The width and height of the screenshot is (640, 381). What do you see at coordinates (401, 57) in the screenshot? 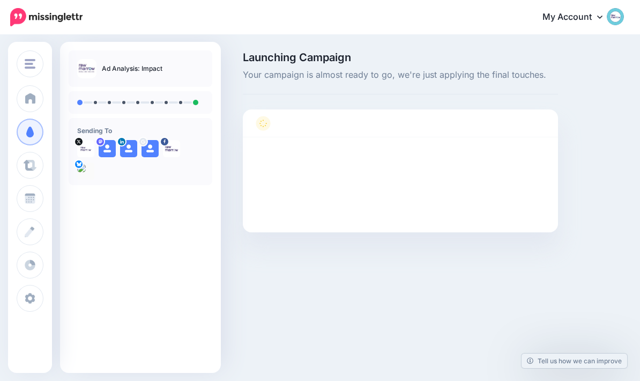
I see `span: Launching Campaign` at bounding box center [401, 57].